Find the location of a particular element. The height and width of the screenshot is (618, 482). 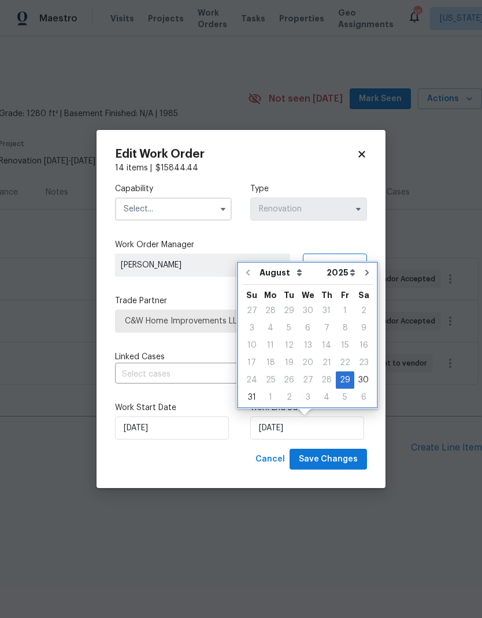

span: Linked Cases is located at coordinates (140, 357).